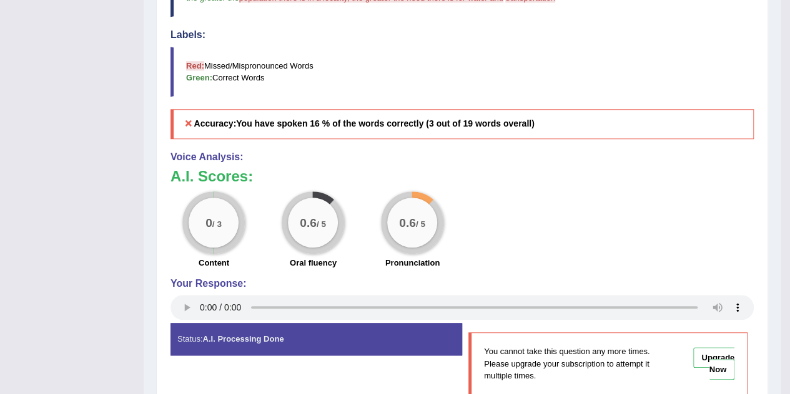 The width and height of the screenshot is (790, 394). Describe the element at coordinates (243, 339) in the screenshot. I see `strong: A.I. Processing Done` at that location.